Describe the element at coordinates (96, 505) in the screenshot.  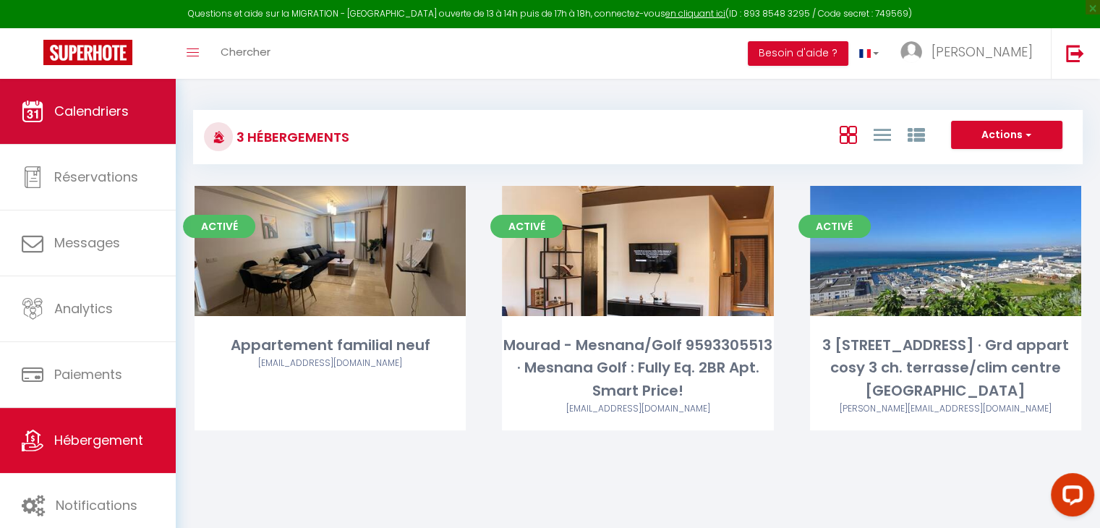
I see `span: Notifications` at that location.